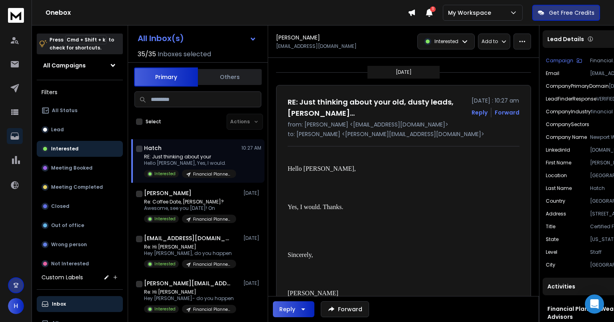 This screenshot has width=614, height=322. Describe the element at coordinates (557, 150) in the screenshot. I see `p: linkedinId` at that location.